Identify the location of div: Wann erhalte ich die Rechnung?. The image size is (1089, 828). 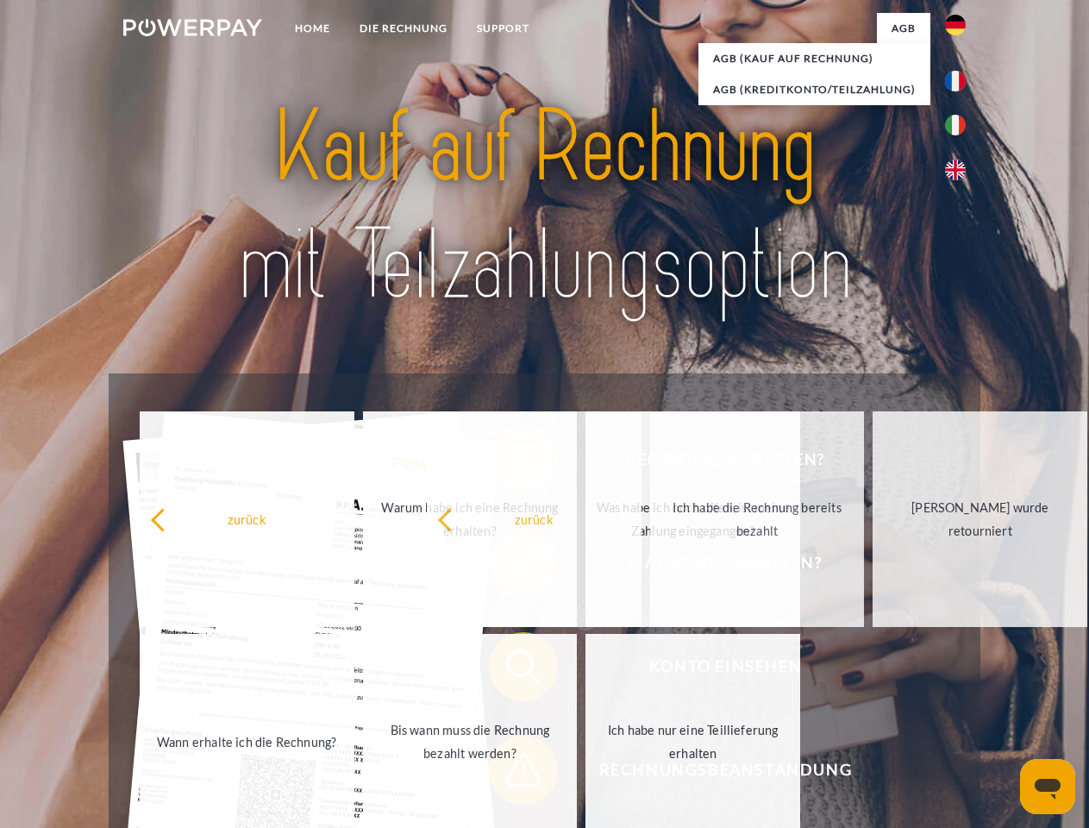
(247, 741).